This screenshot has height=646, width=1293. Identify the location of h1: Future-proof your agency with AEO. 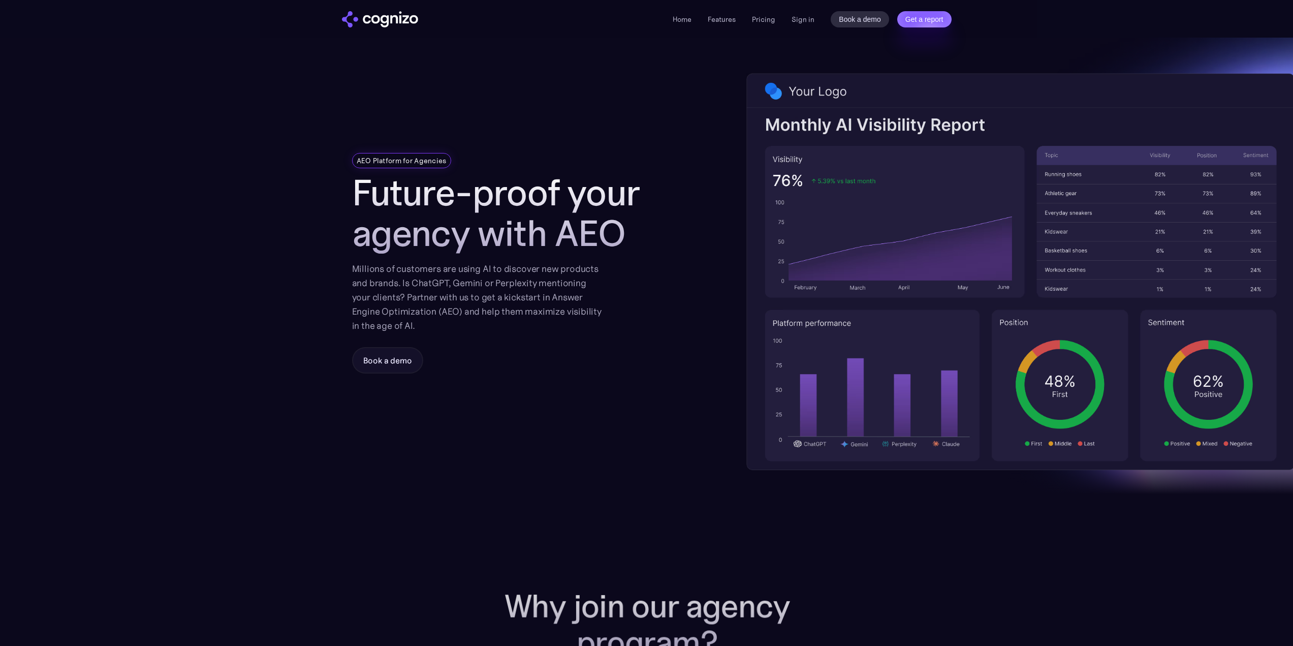
(510, 213).